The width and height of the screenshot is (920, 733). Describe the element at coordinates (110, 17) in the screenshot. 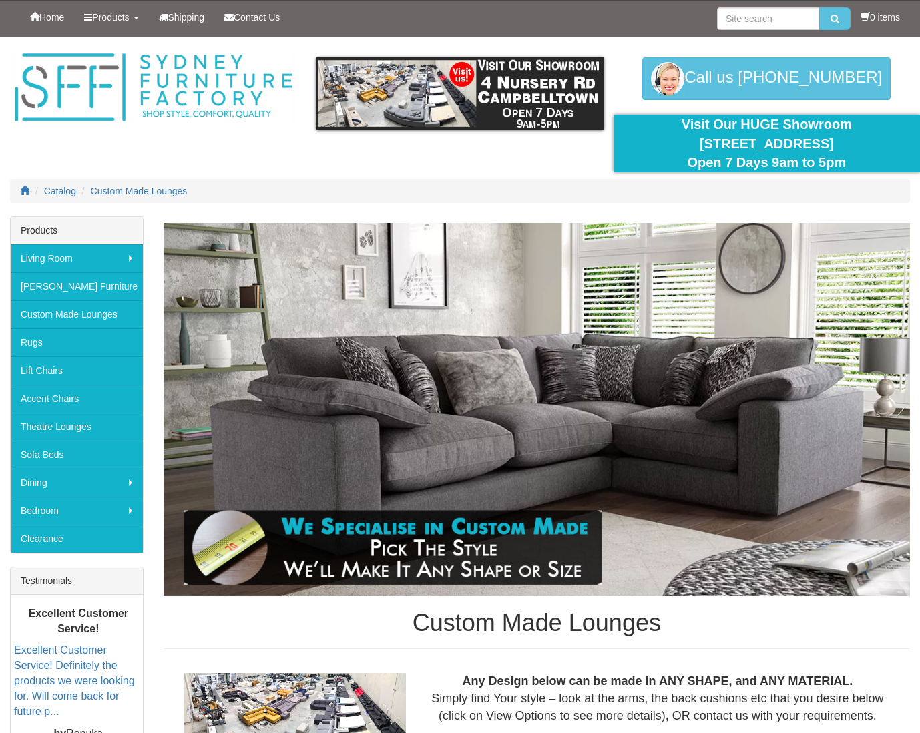

I see `span: Products` at that location.